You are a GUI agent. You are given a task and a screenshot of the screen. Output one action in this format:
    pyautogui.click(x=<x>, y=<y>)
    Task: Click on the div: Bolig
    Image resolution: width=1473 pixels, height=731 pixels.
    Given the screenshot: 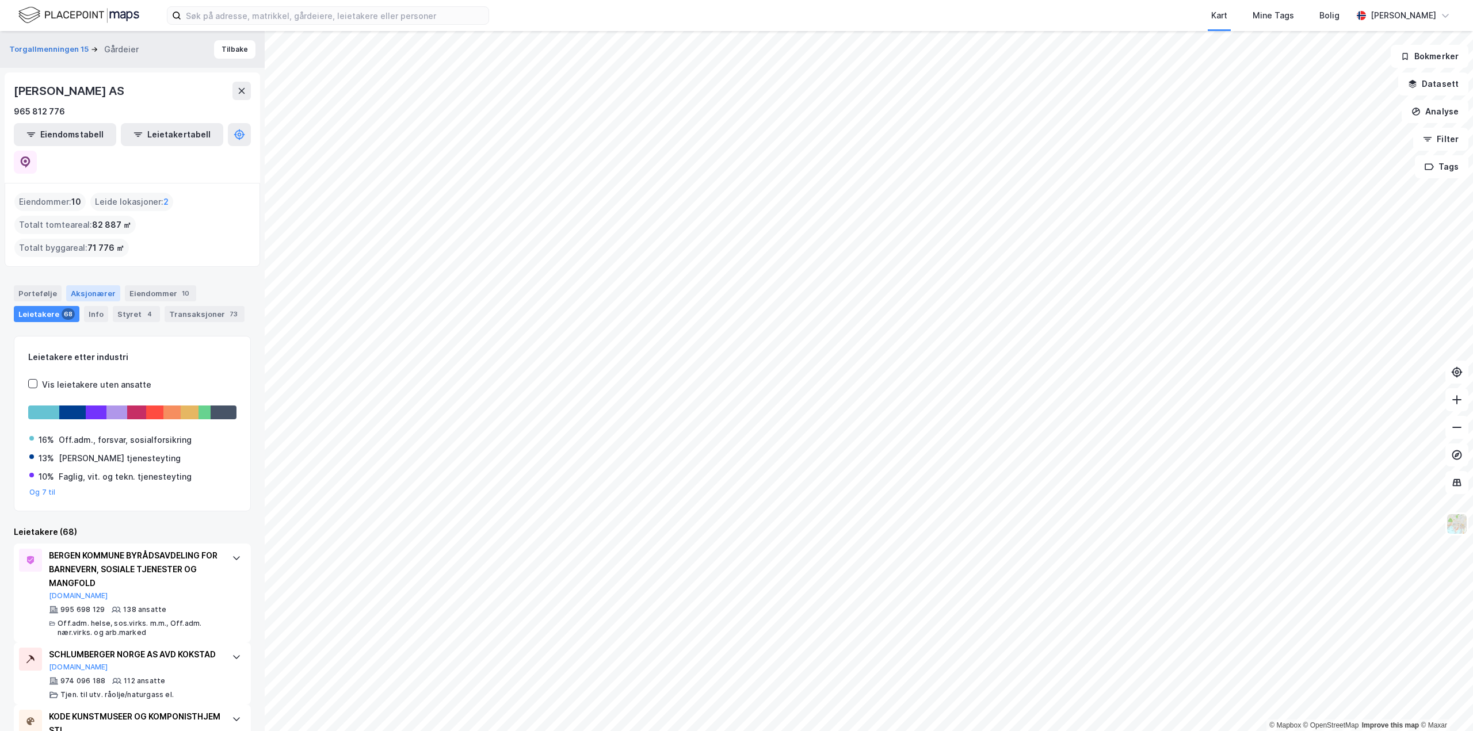 What is the action you would take?
    pyautogui.click(x=1329, y=16)
    